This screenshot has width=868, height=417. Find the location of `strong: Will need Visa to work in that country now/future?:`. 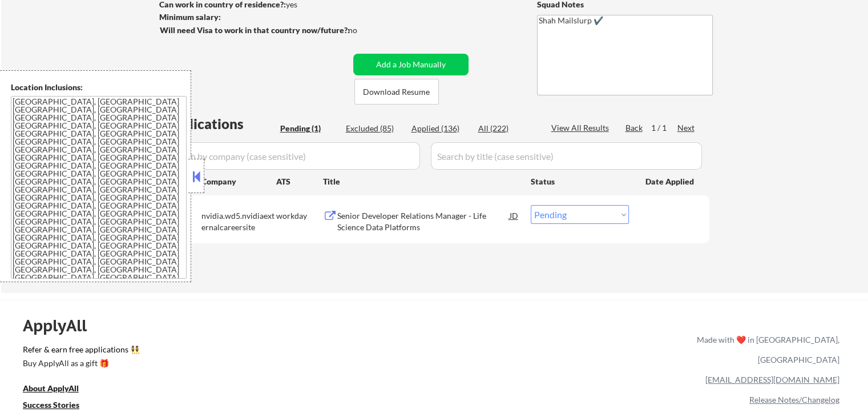

strong: Will need Visa to work in that country now/future?: is located at coordinates (255, 30).